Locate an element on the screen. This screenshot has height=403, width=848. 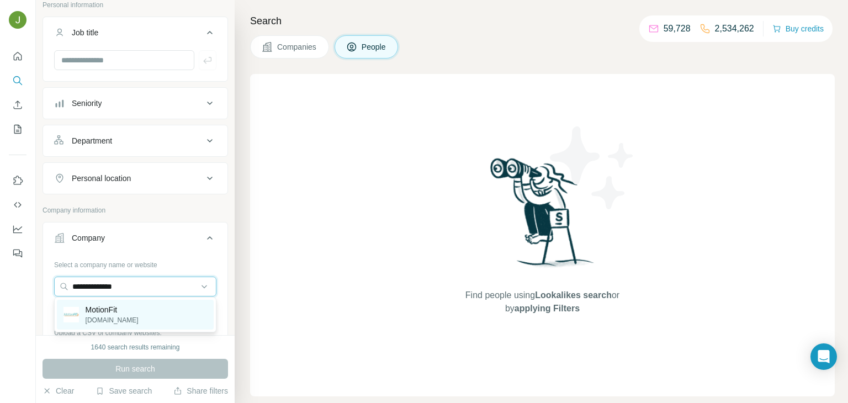
button: Enrich CSV is located at coordinates (18, 105).